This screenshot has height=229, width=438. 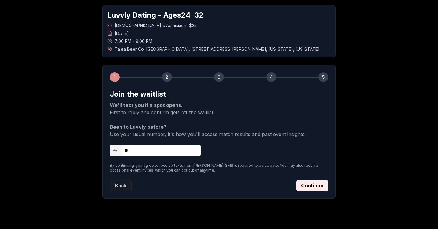 What do you see at coordinates (121, 186) in the screenshot?
I see `button: Back` at bounding box center [121, 186].